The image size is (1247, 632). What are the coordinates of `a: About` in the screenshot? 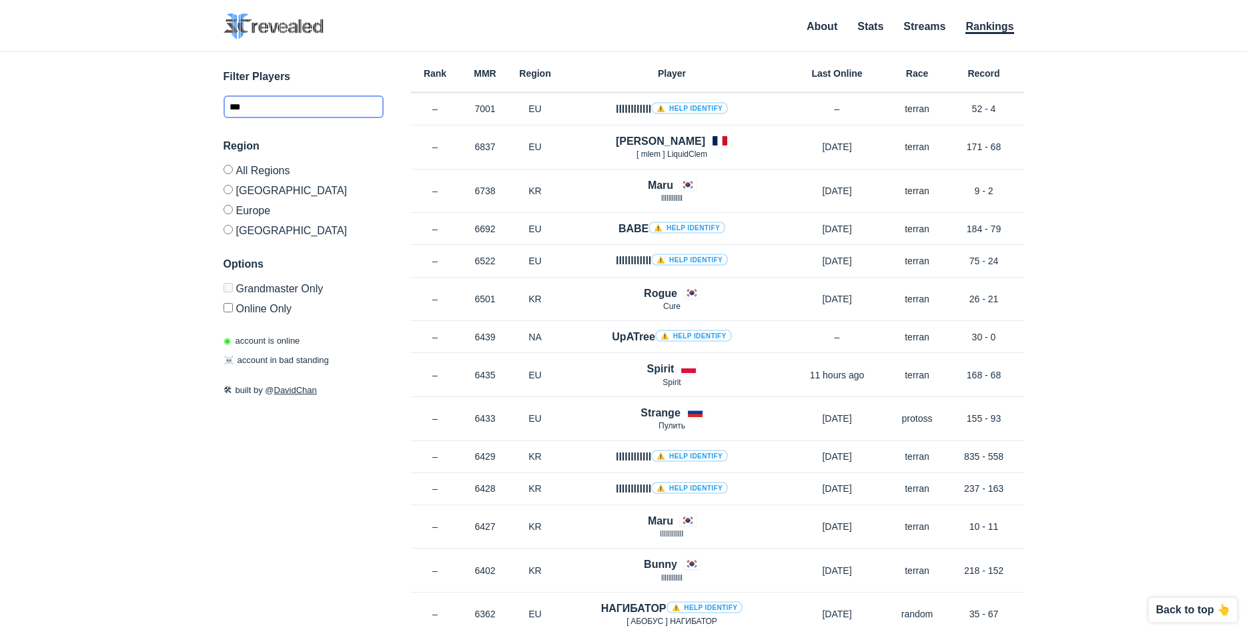 It's located at (822, 26).